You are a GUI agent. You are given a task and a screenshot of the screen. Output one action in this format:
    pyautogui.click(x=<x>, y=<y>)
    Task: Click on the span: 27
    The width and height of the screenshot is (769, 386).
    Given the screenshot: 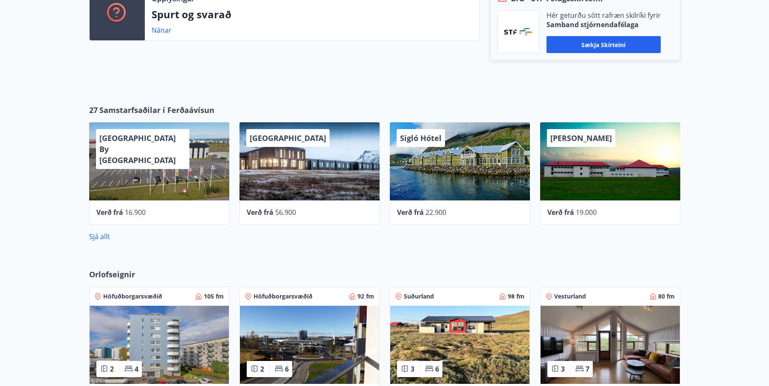 What is the action you would take?
    pyautogui.click(x=93, y=110)
    